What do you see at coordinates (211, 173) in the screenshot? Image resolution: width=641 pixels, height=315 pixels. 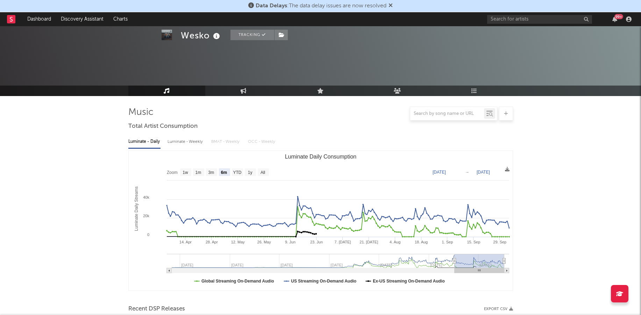 I see `text: 3m` at bounding box center [211, 173].